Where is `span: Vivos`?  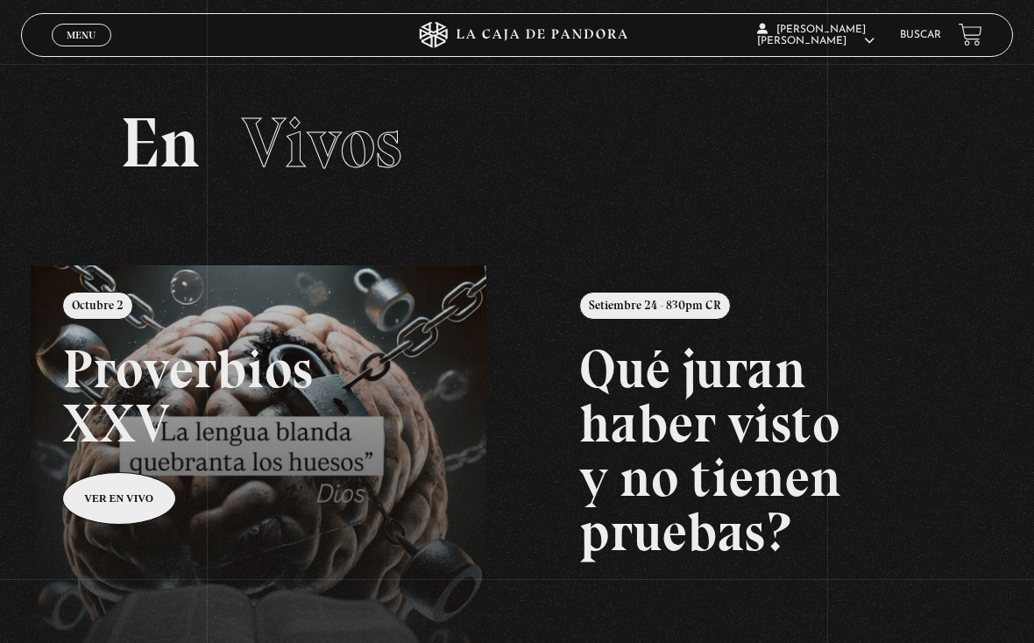
span: Vivos is located at coordinates (322, 143).